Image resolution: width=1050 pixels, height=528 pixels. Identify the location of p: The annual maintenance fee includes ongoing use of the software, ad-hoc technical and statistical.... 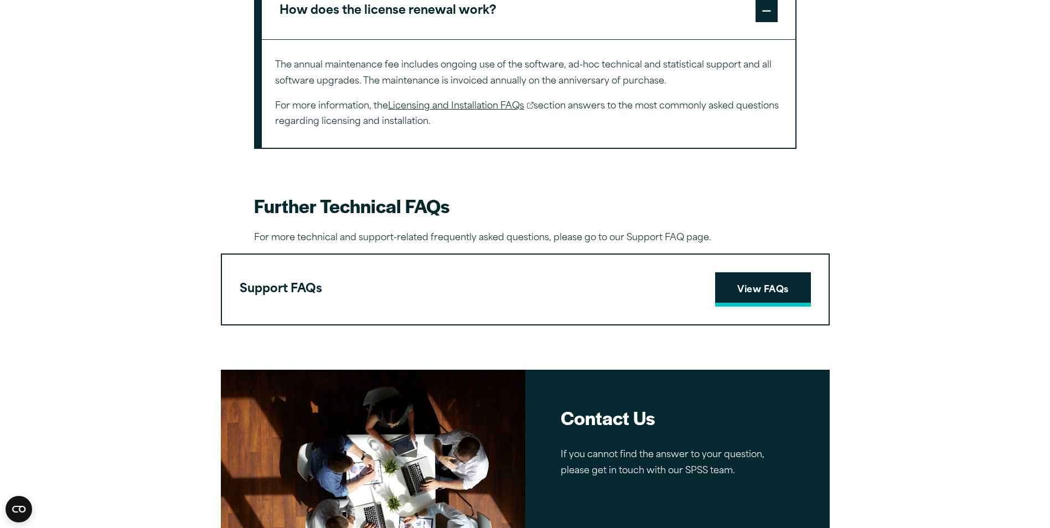
(528, 74).